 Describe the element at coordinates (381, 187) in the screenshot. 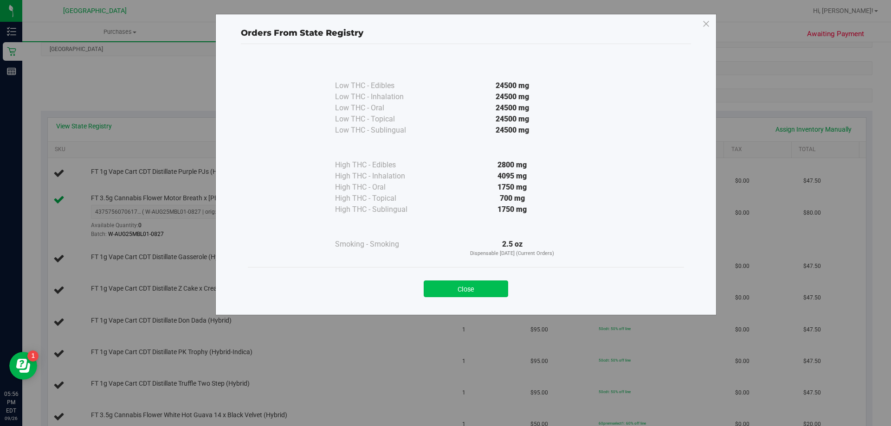

I see `div: High THC - Oral` at that location.